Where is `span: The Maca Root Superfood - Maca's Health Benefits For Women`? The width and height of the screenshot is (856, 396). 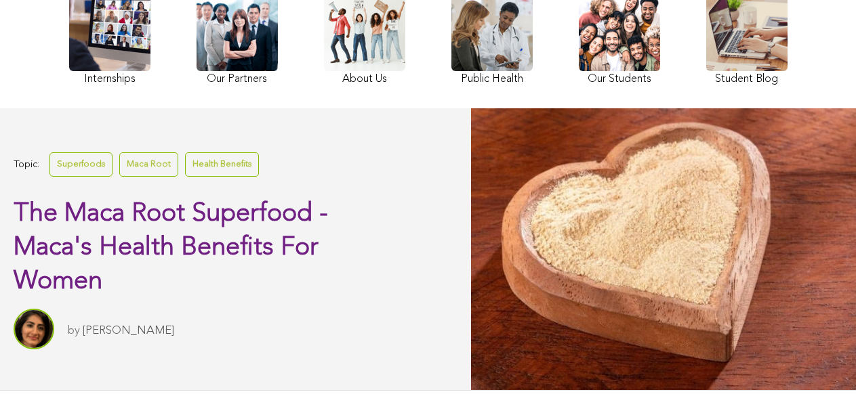
span: The Maca Root Superfood - Maca's Health Benefits For Women is located at coordinates (171, 248).